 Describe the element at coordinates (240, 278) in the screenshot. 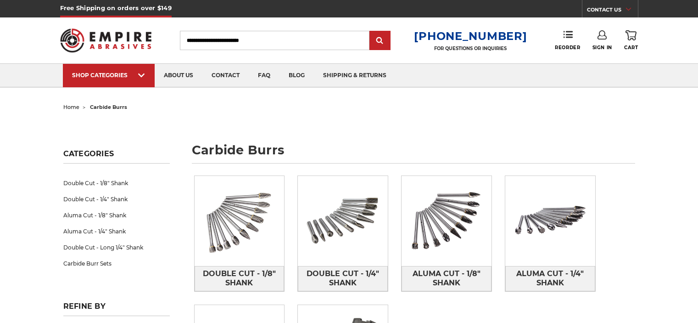

I see `span: Double Cut - 1/8" Shank` at that location.